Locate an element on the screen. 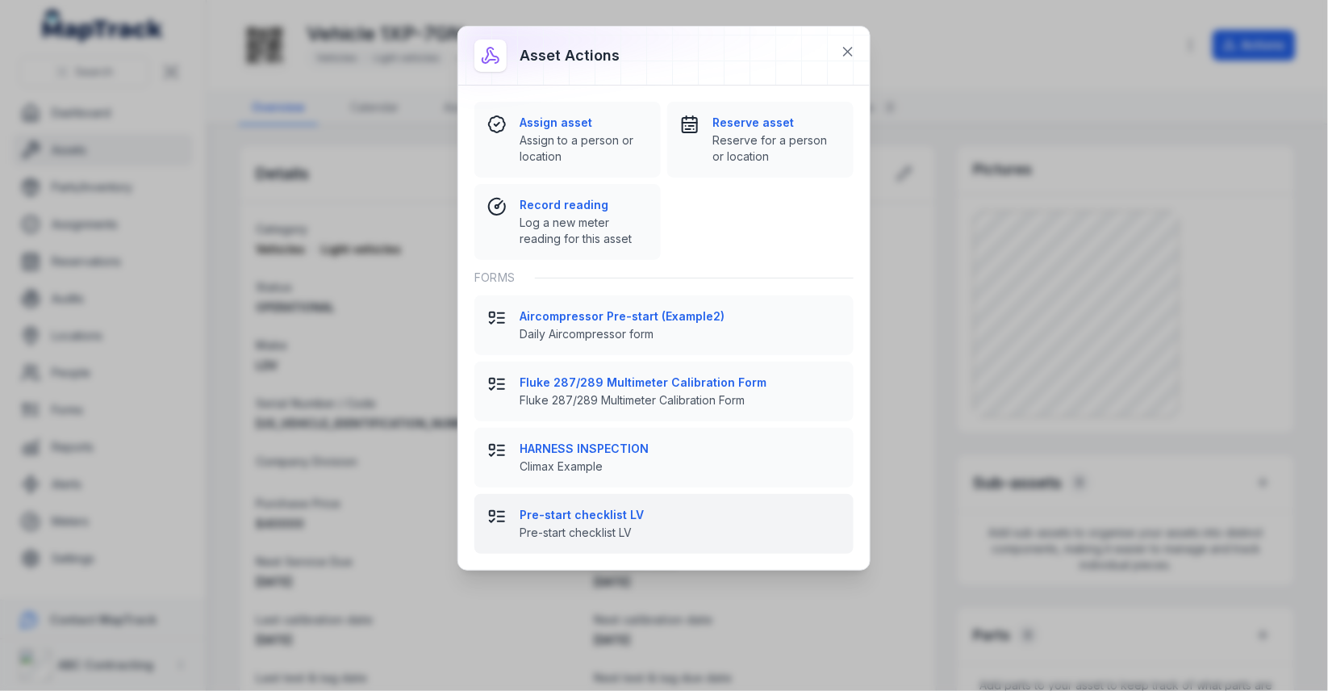 This screenshot has width=1328, height=691. strong: Fluke 287/289 Multimeter Calibration Form is located at coordinates (680, 383).